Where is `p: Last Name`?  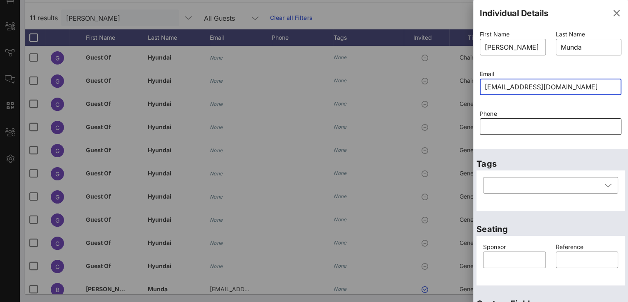
p: Last Name is located at coordinates (589, 34).